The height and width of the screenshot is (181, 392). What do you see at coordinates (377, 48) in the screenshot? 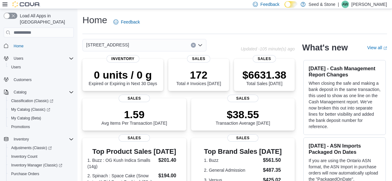
I see `a: View allExternal link` at bounding box center [377, 48].